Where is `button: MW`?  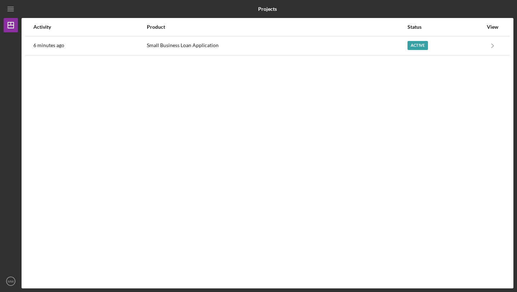
button: MW is located at coordinates (11, 281).